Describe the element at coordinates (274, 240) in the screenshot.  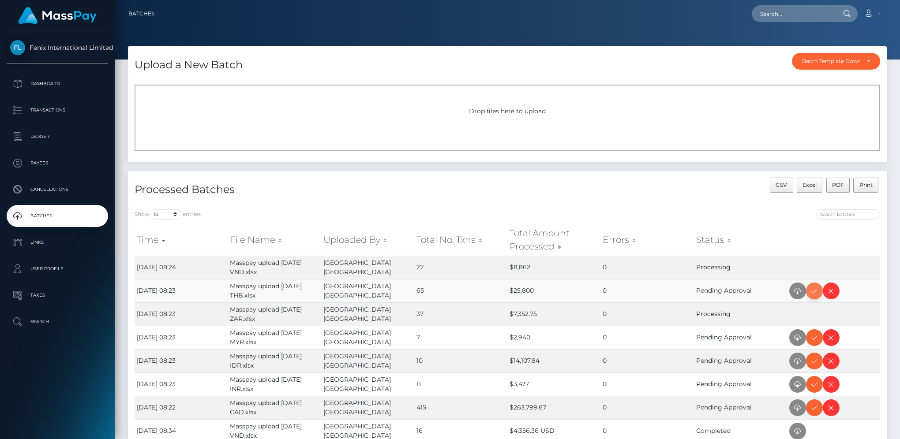
I see `th: File Name: activate to sort column ascending` at that location.